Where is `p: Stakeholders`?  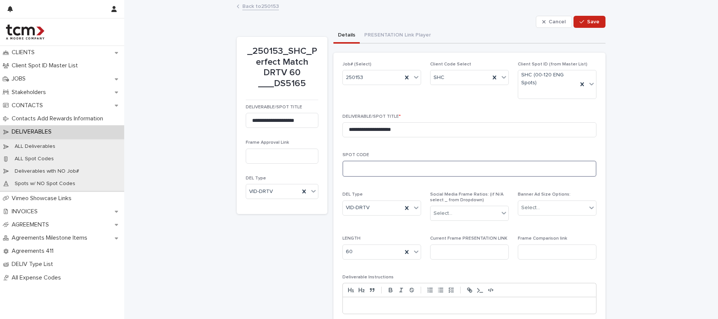 p: Stakeholders is located at coordinates (30, 92).